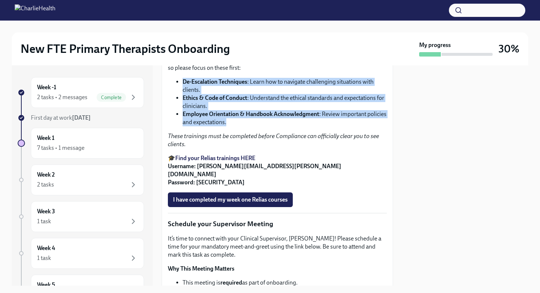 The width and height of the screenshot is (540, 293). What do you see at coordinates (508, 49) in the screenshot?
I see `h3: 30%` at bounding box center [508, 49].